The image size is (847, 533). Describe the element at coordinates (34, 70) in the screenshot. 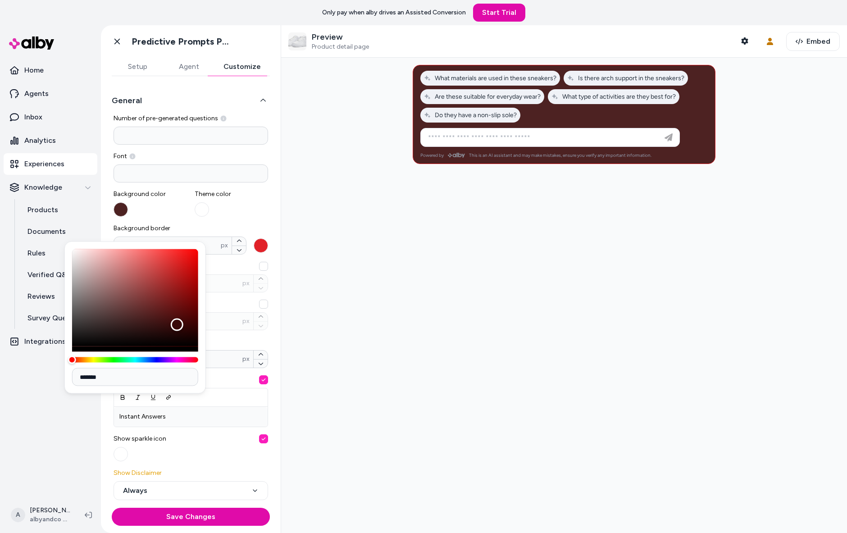

I see `p: Home` at that location.